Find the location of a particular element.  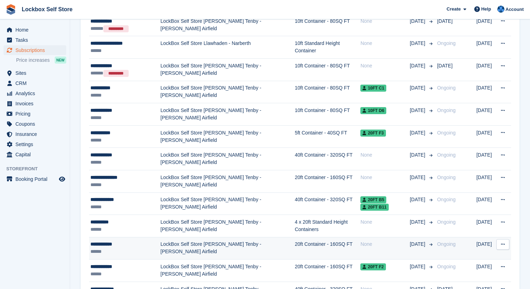

span: Analytics is located at coordinates (36, 93).